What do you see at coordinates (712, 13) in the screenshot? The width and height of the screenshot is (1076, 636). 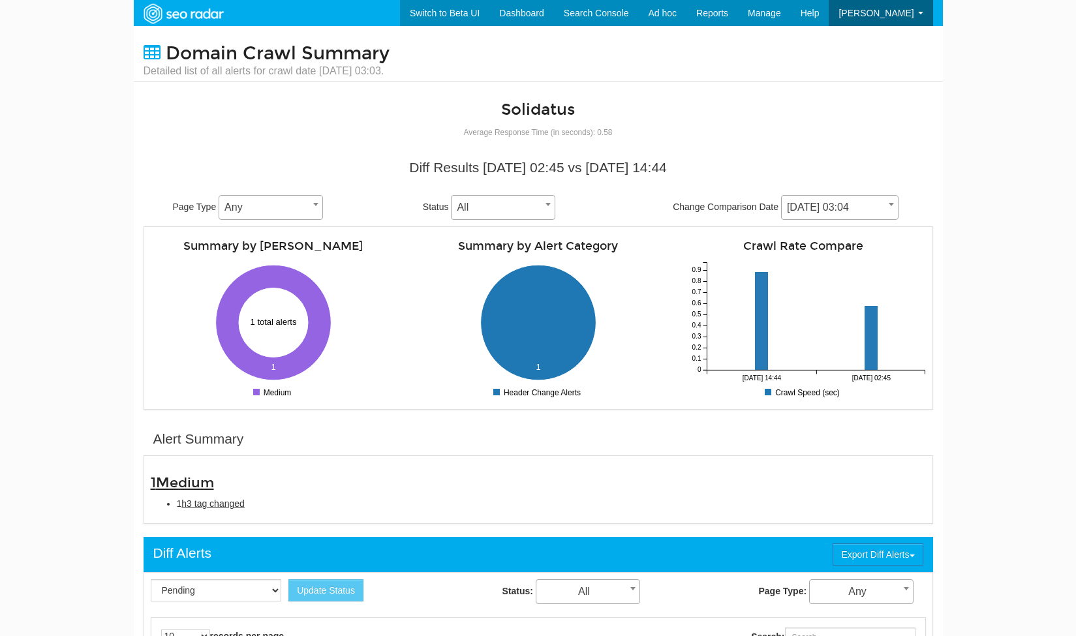 I see `span: Reports` at bounding box center [712, 13].